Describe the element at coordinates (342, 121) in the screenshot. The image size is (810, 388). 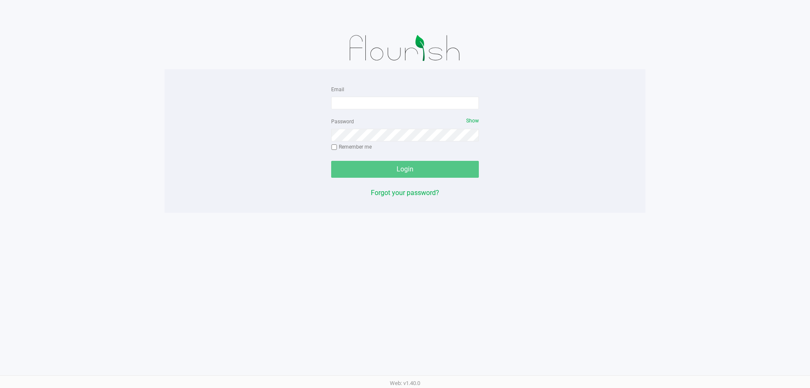
I see `label: Password` at that location.